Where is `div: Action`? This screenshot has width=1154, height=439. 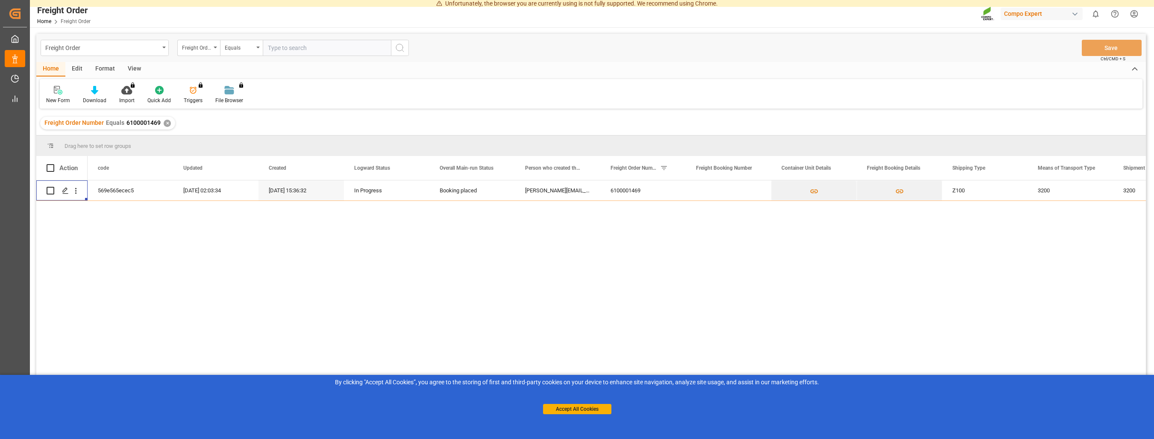 div: Action is located at coordinates (68, 168).